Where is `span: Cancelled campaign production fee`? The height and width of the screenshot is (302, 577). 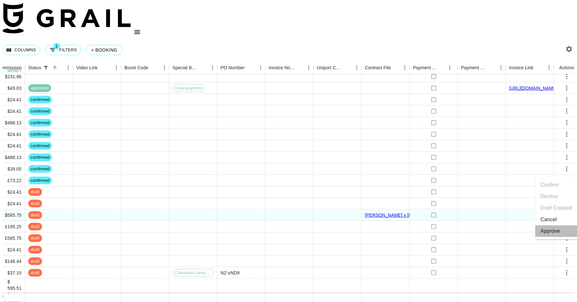
span: Cancelled campaign production fee is located at coordinates (193, 272).